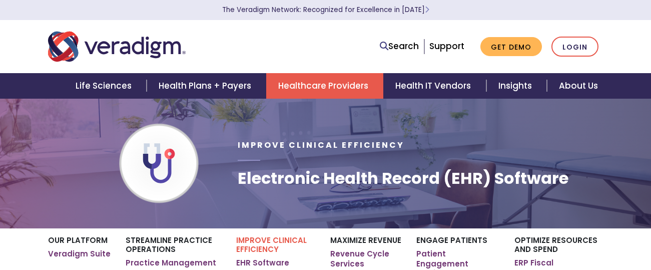 This screenshot has height=270, width=651. What do you see at coordinates (117, 47) in the screenshot?
I see `a: Veradigm logo` at bounding box center [117, 47].